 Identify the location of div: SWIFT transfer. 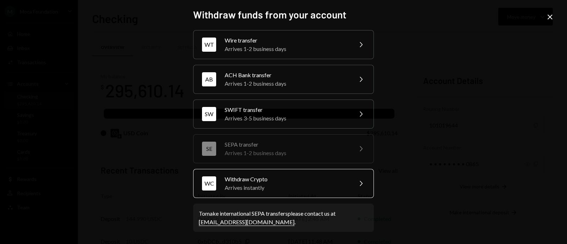
(286, 110).